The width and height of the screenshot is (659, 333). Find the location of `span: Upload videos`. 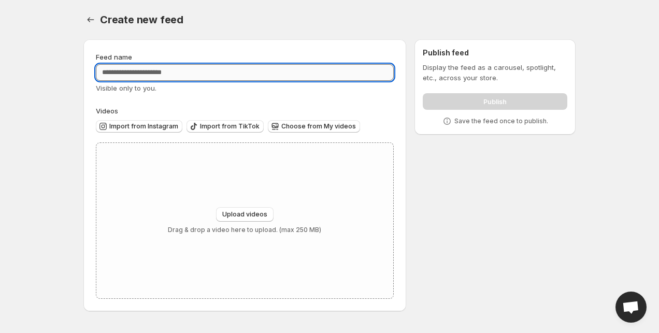

span: Upload videos is located at coordinates (245, 214).